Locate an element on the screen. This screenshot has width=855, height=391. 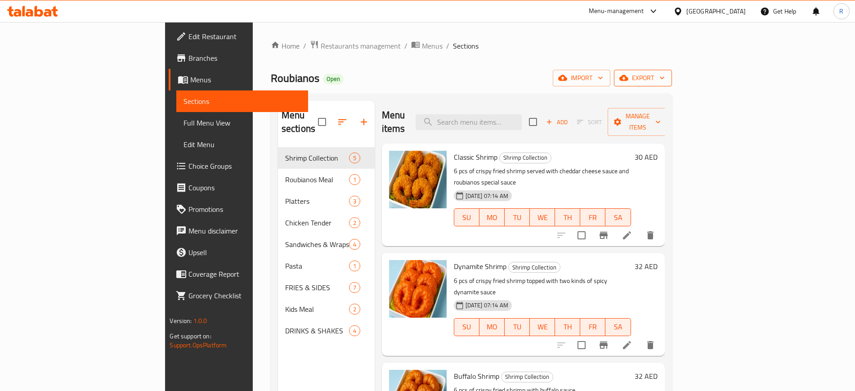
div: Pasta1 is located at coordinates (326, 266).